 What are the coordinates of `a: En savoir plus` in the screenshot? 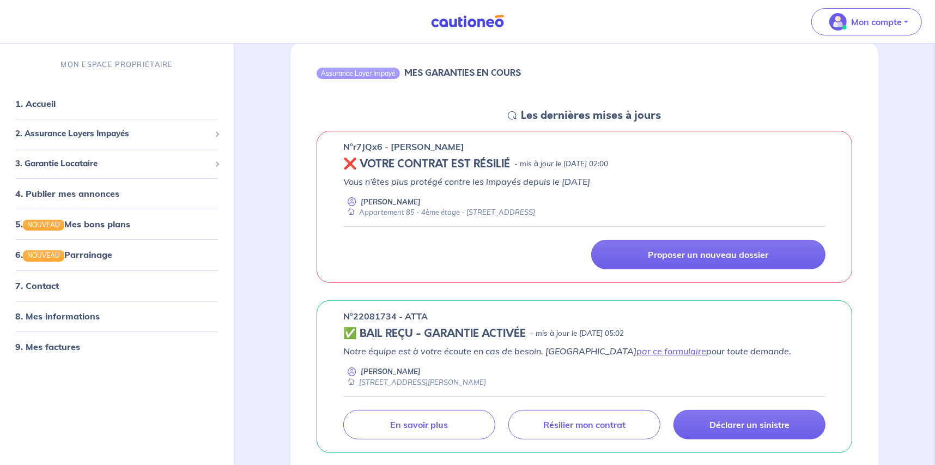 It's located at (419, 424).